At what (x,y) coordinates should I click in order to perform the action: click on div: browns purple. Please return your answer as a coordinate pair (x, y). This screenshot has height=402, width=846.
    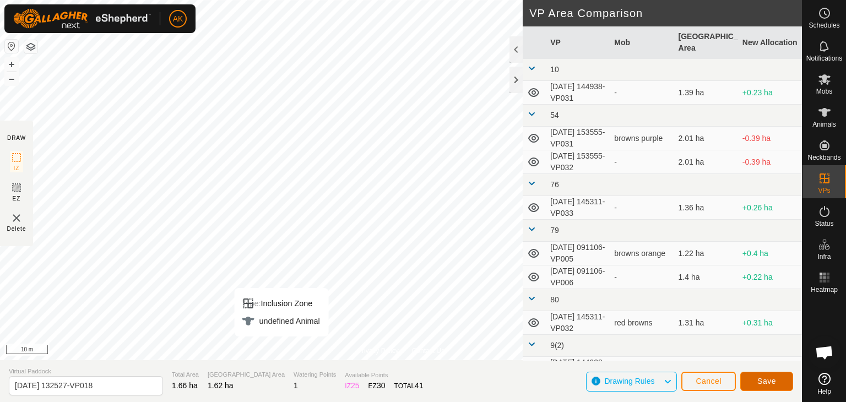
    Looking at the image, I should click on (641, 138).